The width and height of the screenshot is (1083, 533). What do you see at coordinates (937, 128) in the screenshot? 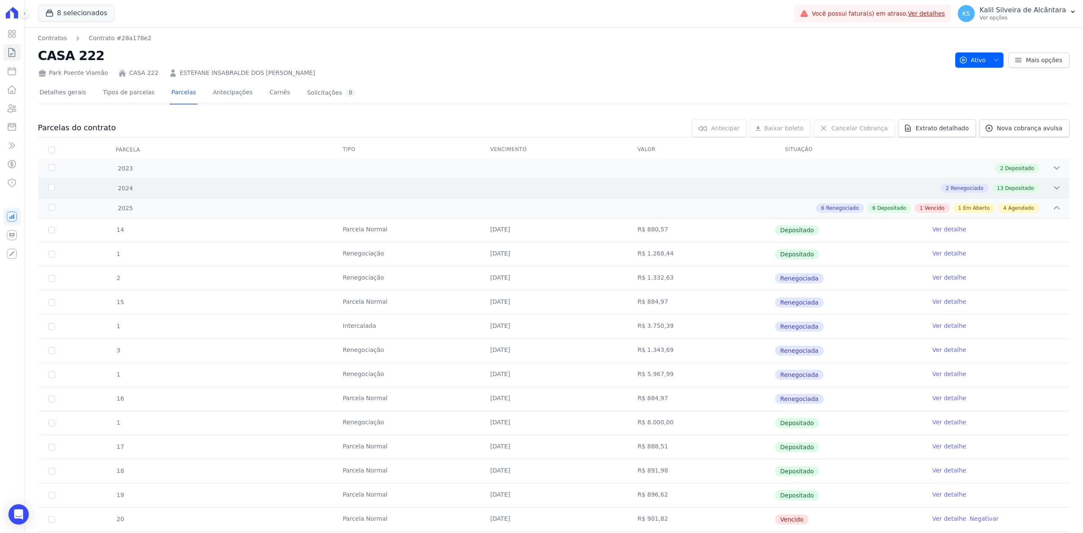
I see `a: Extrato detalhado` at bounding box center [937, 128].